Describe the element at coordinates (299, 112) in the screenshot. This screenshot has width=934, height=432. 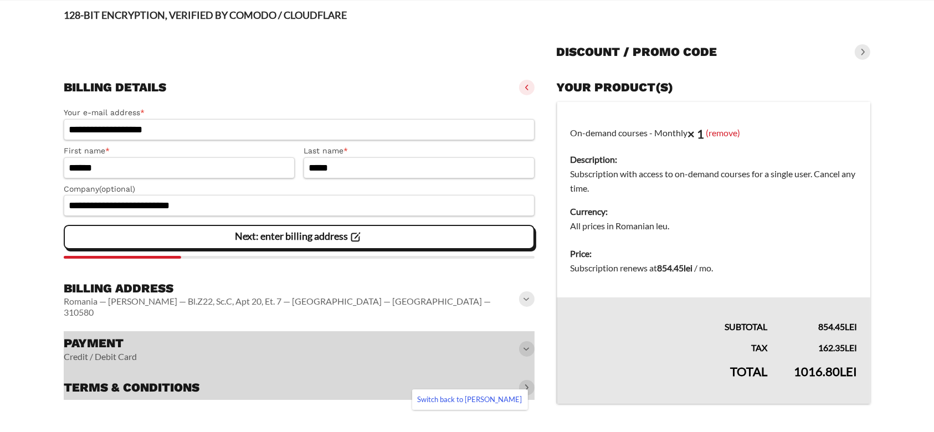
I see `label: Your e-mail address` at that location.